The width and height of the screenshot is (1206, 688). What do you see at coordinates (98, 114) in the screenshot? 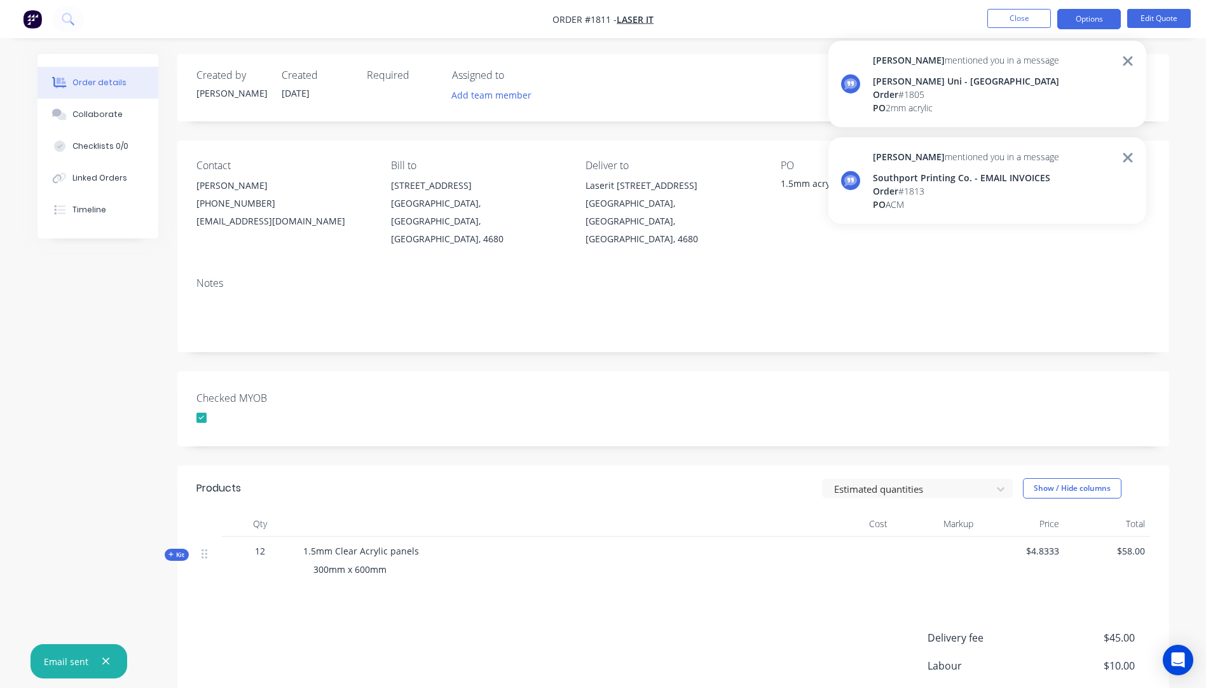
I see `button: Collaborate` at bounding box center [98, 114].